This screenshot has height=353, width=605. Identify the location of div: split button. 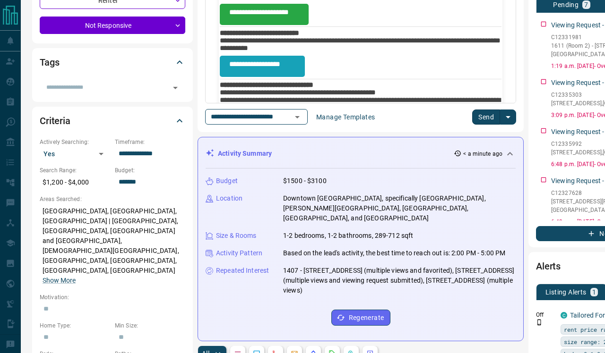
(494, 117).